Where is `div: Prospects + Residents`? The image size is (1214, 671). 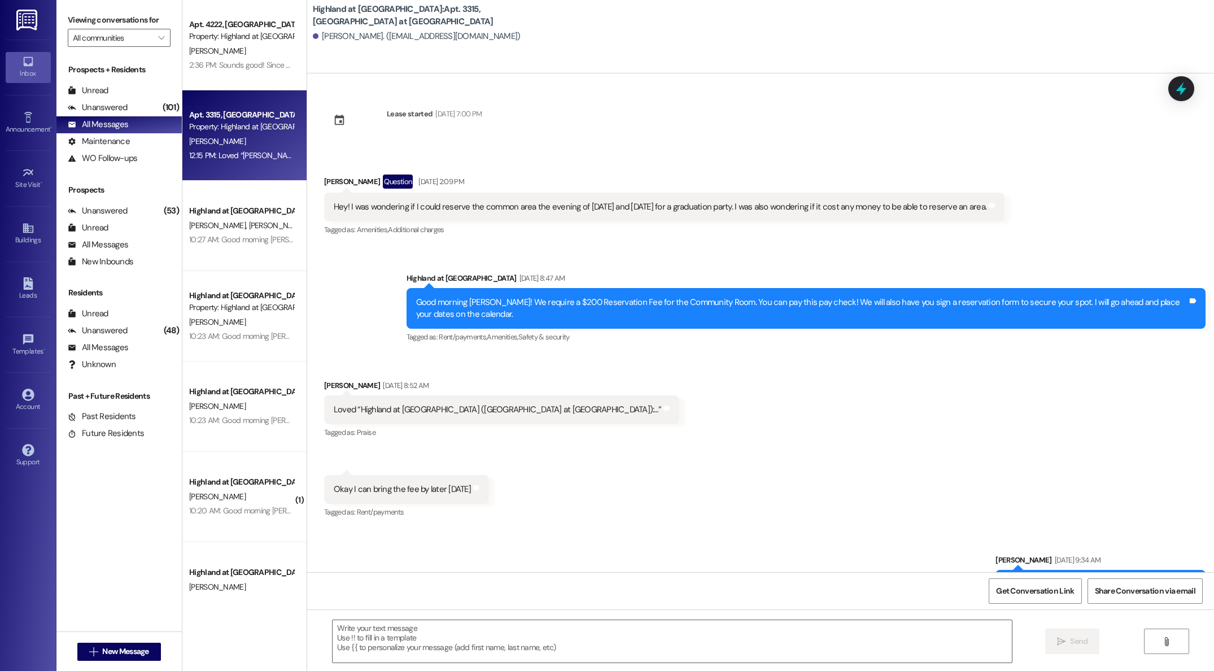
div: Prospects + Residents is located at coordinates (119, 69).